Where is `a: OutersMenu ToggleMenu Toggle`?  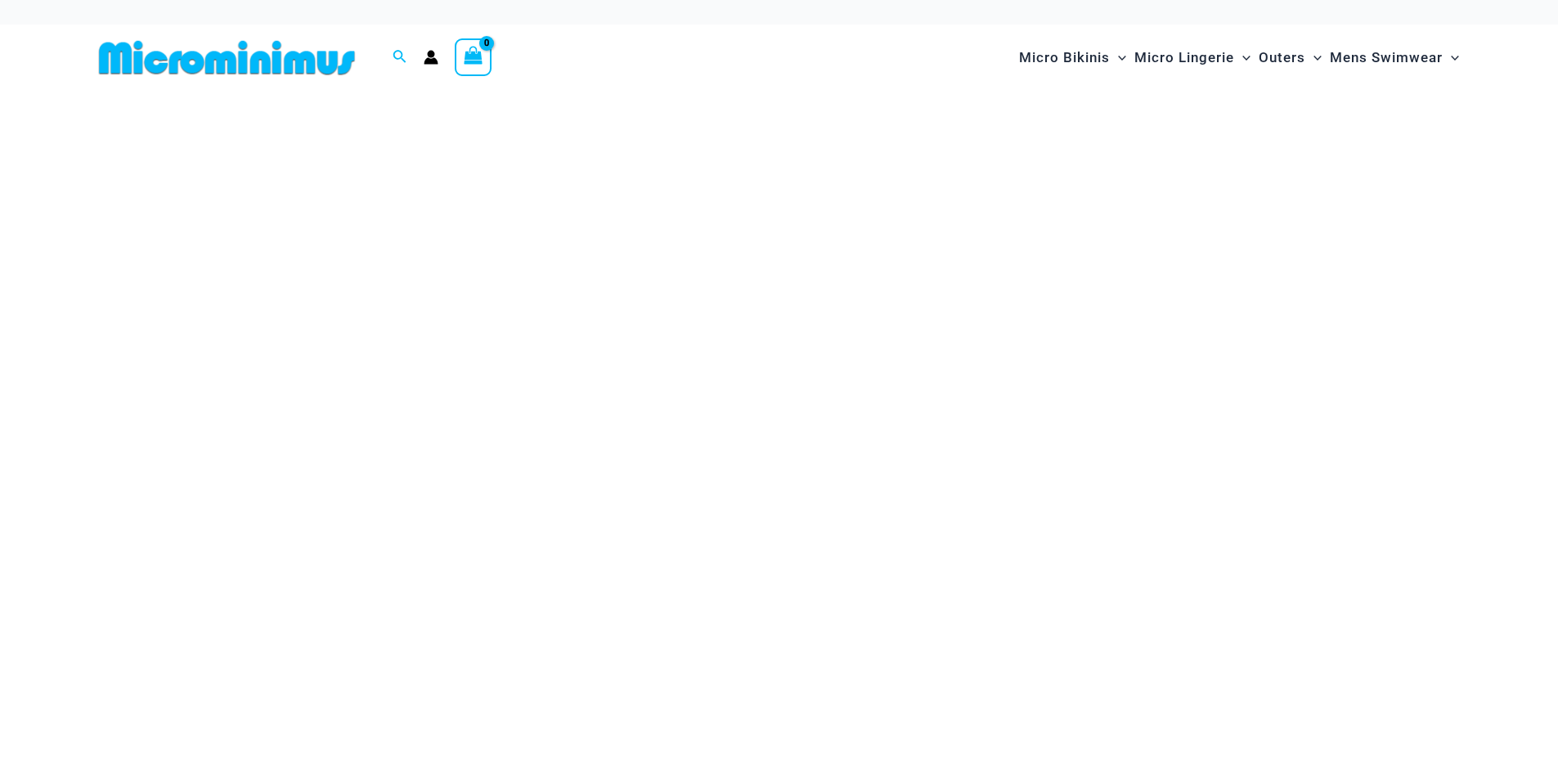 a: OutersMenu ToggleMenu Toggle is located at coordinates (1290, 57).